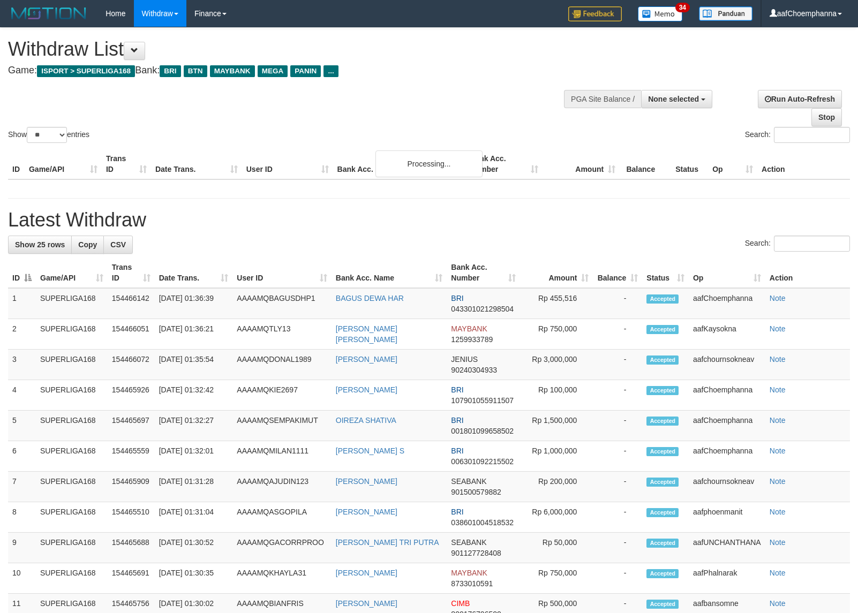  I want to click on span: 34, so click(682, 7).